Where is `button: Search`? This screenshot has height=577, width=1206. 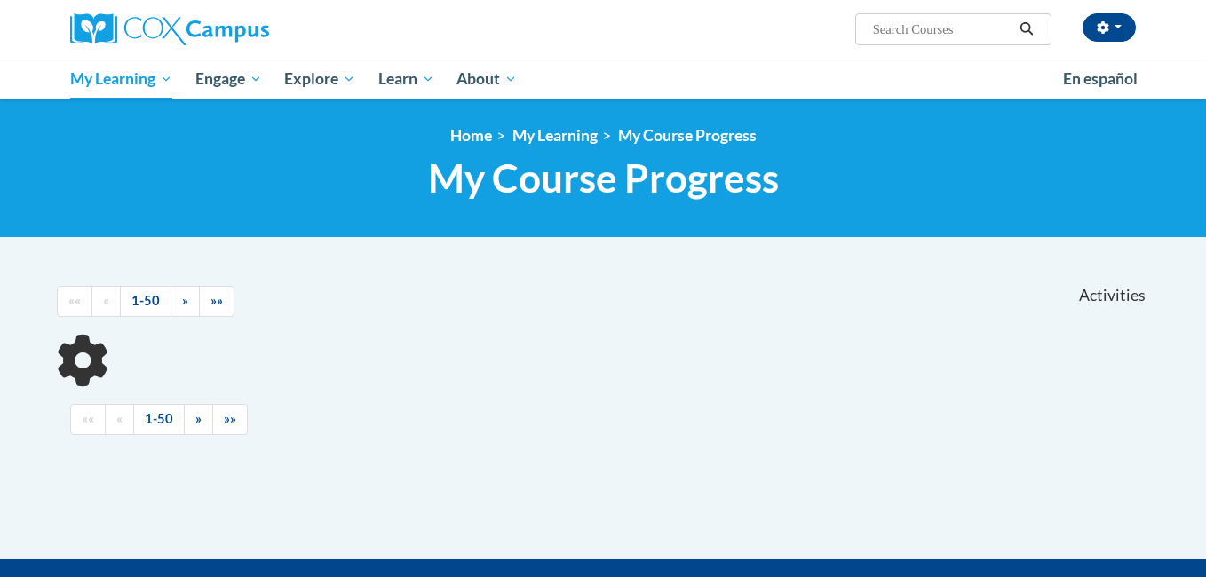 button: Search is located at coordinates (1026, 29).